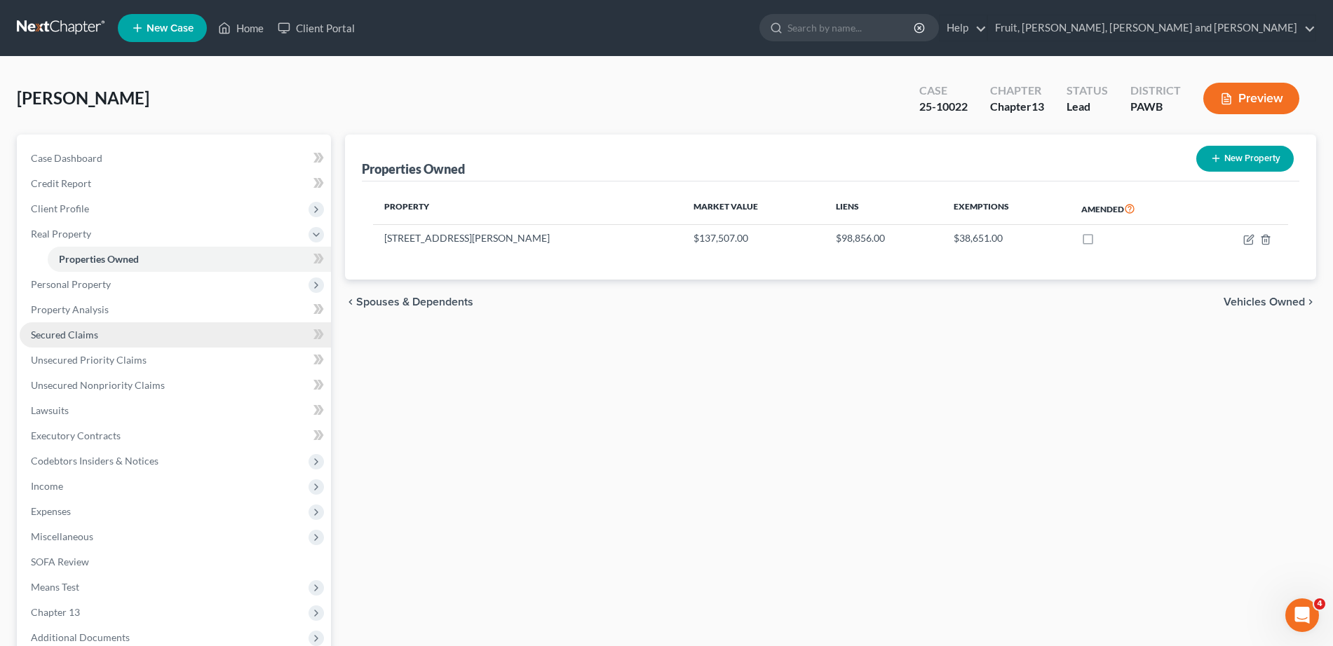  Describe the element at coordinates (175, 310) in the screenshot. I see `a: Property Analysis` at that location.